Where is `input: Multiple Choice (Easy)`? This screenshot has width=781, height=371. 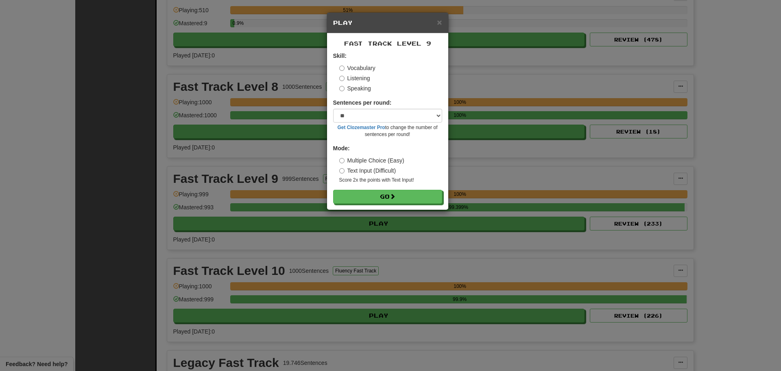
input: Multiple Choice (Easy) is located at coordinates (342, 160).